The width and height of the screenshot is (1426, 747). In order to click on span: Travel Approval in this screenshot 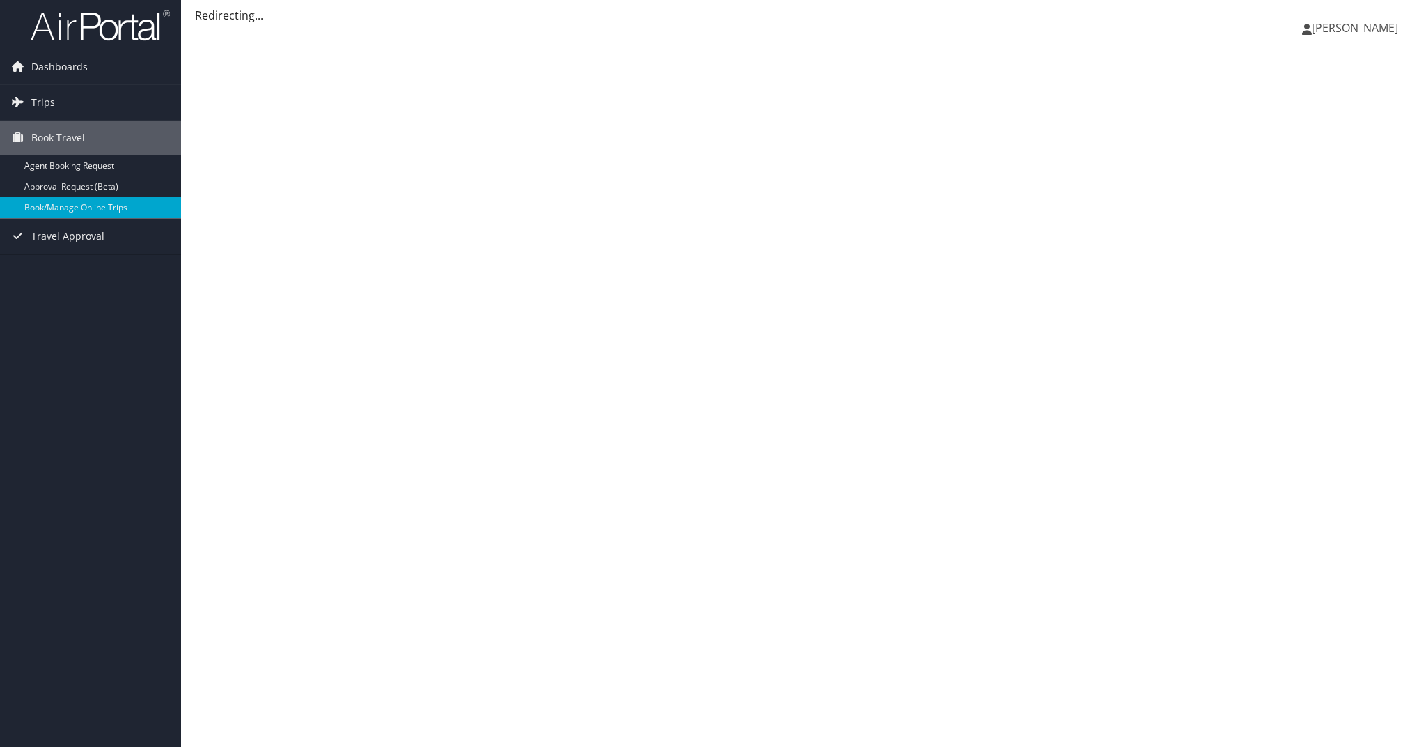, I will do `click(68, 236)`.